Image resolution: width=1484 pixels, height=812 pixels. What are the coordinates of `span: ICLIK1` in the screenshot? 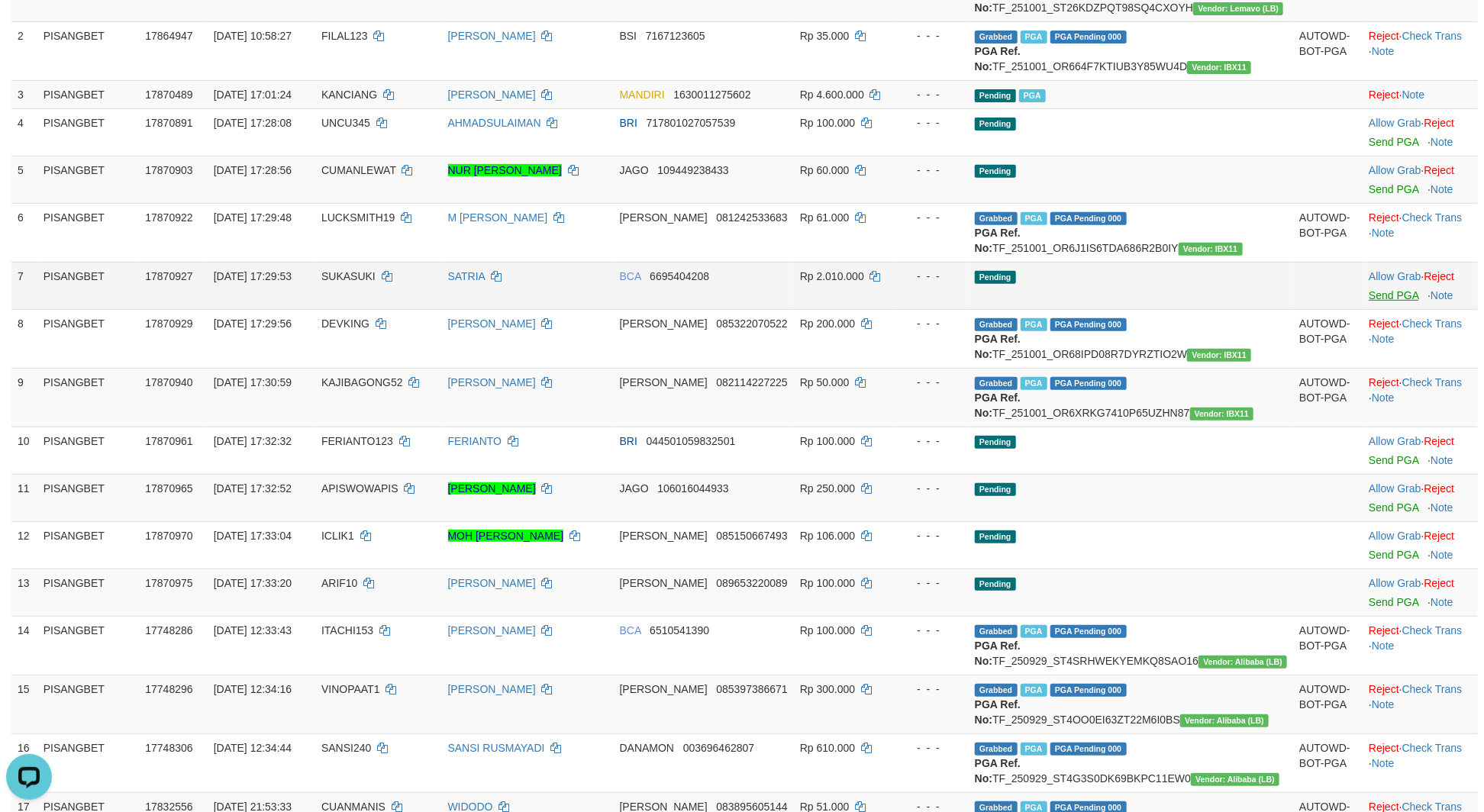 It's located at (337, 536).